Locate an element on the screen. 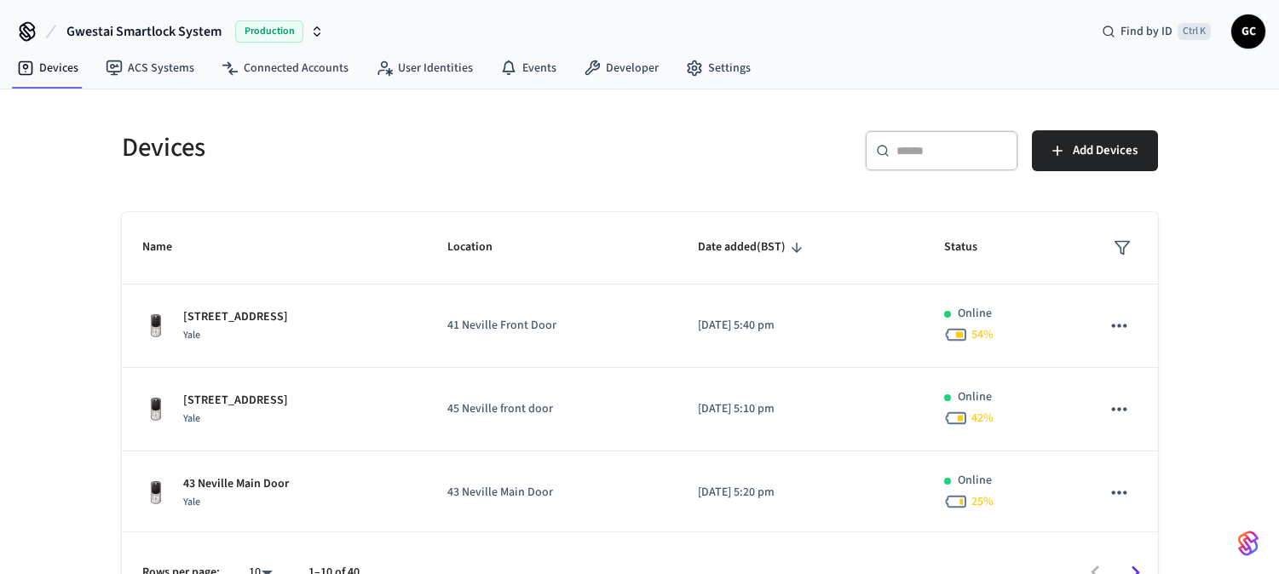  a: ACS Systems is located at coordinates (150, 68).